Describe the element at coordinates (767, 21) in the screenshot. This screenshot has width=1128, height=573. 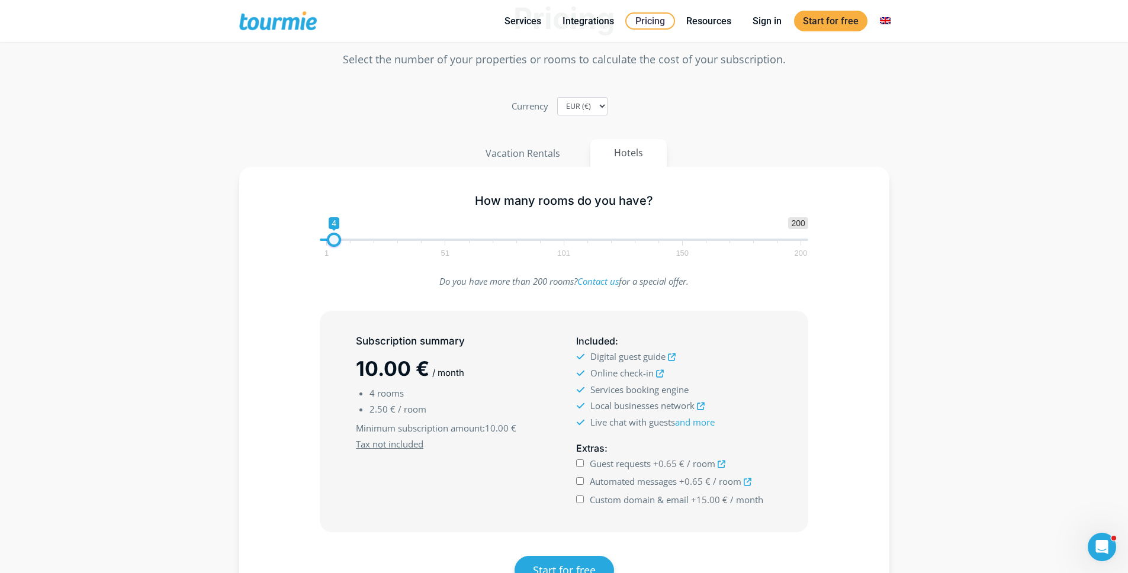
I see `a: Sign in` at that location.